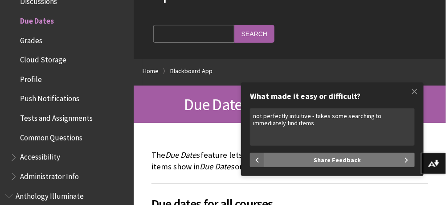  Describe the element at coordinates (43, 58) in the screenshot. I see `span: Cloud Storage` at that location.